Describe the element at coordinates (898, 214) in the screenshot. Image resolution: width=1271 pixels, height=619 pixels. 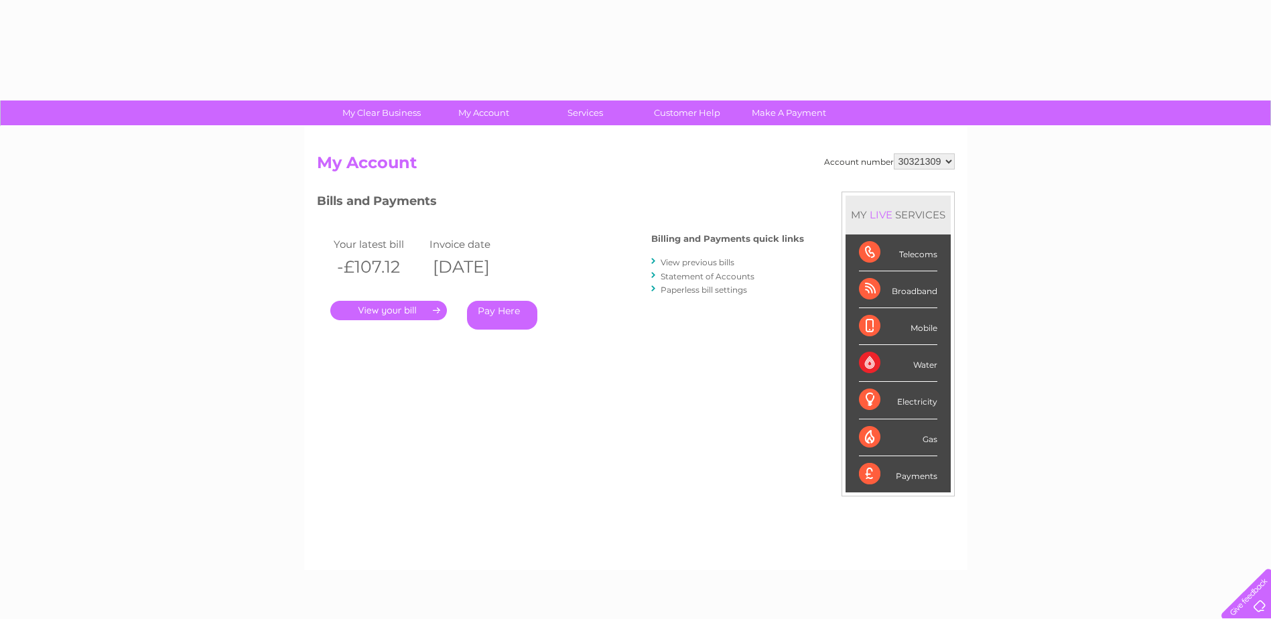
I see `div: MY SERVICES` at that location.